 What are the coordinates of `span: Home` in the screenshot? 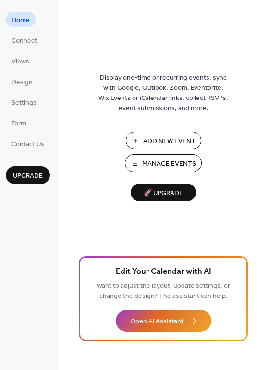 It's located at (21, 20).